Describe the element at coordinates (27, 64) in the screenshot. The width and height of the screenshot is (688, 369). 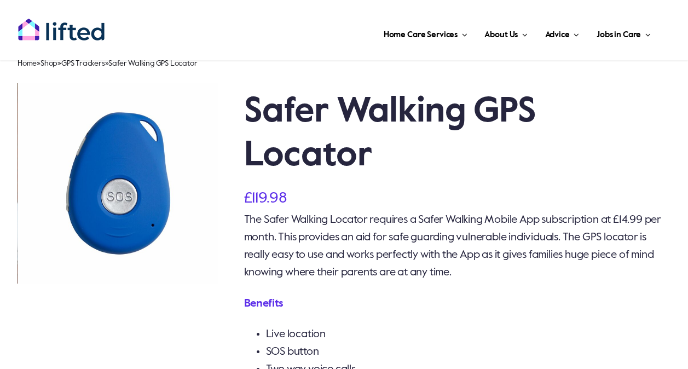
I see `a: Home` at that location.